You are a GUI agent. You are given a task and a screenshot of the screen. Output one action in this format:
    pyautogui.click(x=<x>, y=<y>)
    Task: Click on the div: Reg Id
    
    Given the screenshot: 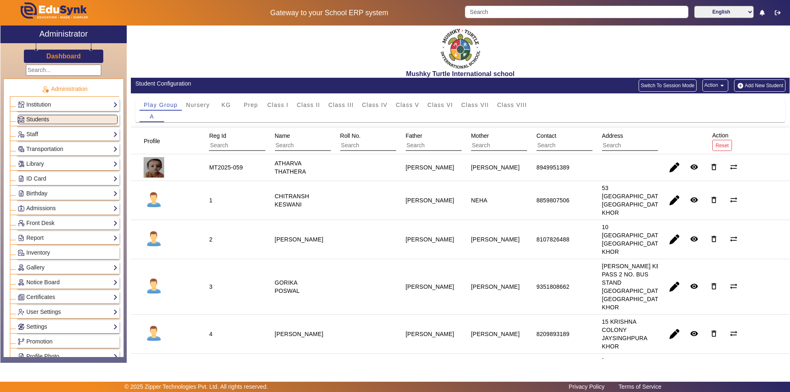 What is the action you would take?
    pyautogui.click(x=249, y=141)
    